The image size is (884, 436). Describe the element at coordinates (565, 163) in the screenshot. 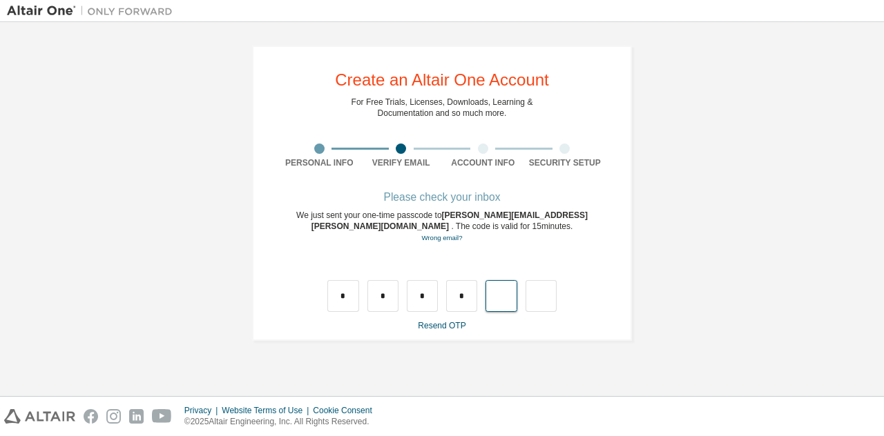

I see `div: Security Setup` at that location.